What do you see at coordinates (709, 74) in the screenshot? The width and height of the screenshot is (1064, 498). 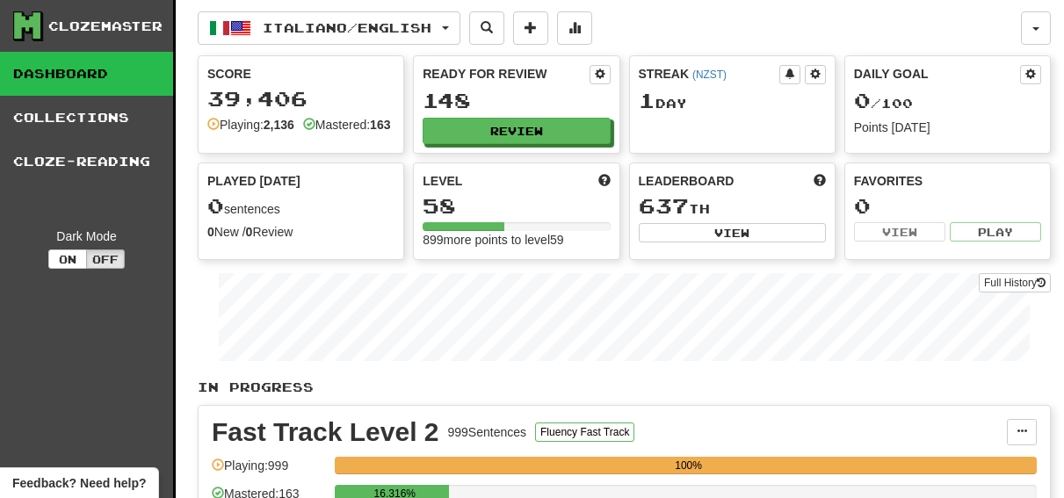 I see `div: Streak` at bounding box center [709, 74].